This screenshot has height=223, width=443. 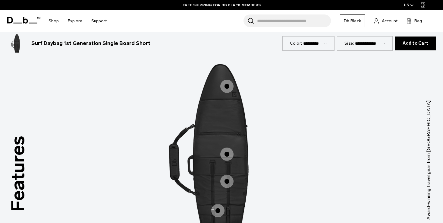 What do you see at coordinates (99, 21) in the screenshot?
I see `a: Support` at bounding box center [99, 21].